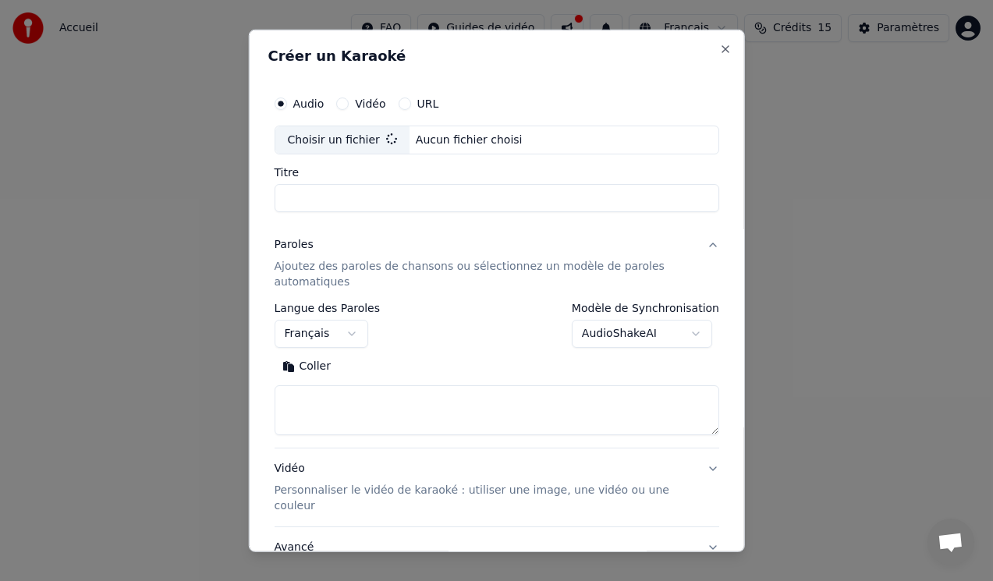  I want to click on h2: Créer un Karaoké, so click(496, 55).